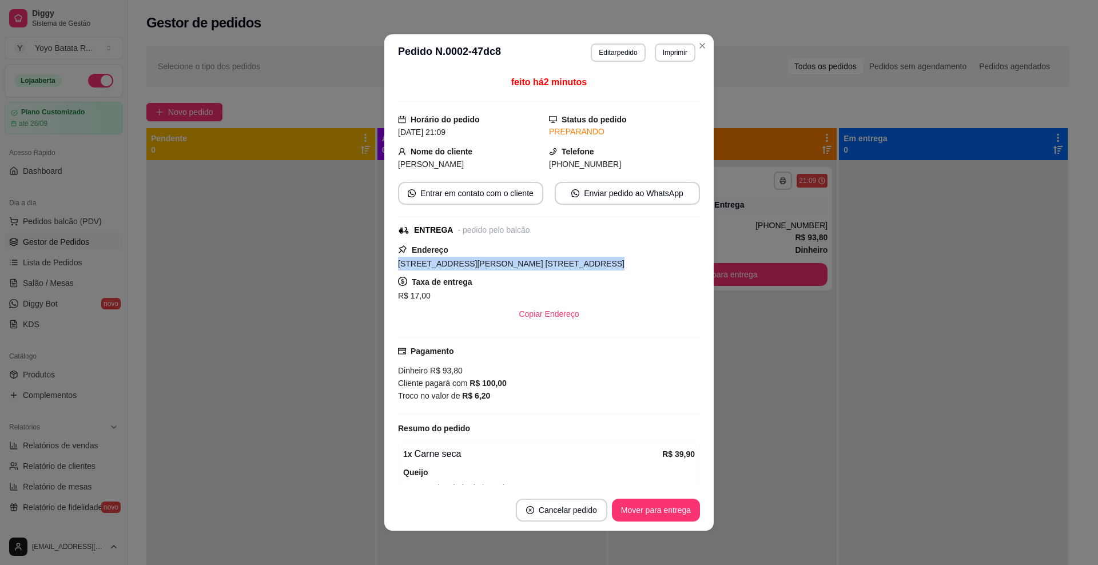 This screenshot has height=565, width=1098. I want to click on strong: Pagamento, so click(432, 351).